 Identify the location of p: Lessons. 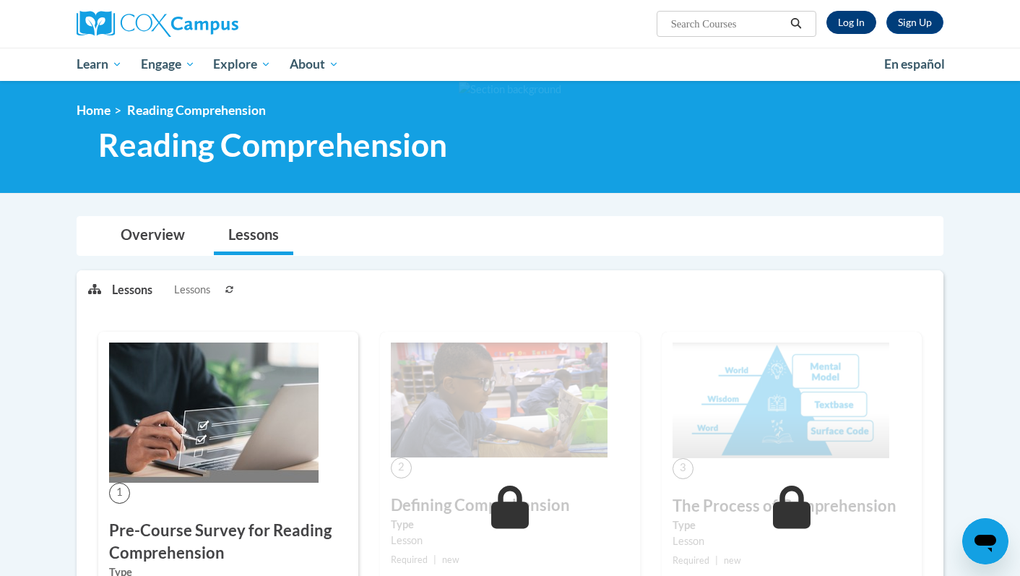
(132, 290).